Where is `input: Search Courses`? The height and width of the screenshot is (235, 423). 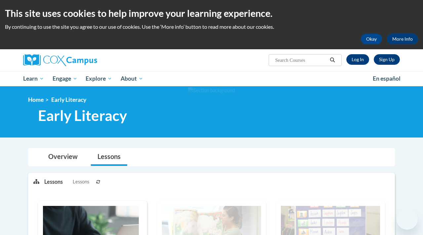 input: Search Courses is located at coordinates (301, 60).